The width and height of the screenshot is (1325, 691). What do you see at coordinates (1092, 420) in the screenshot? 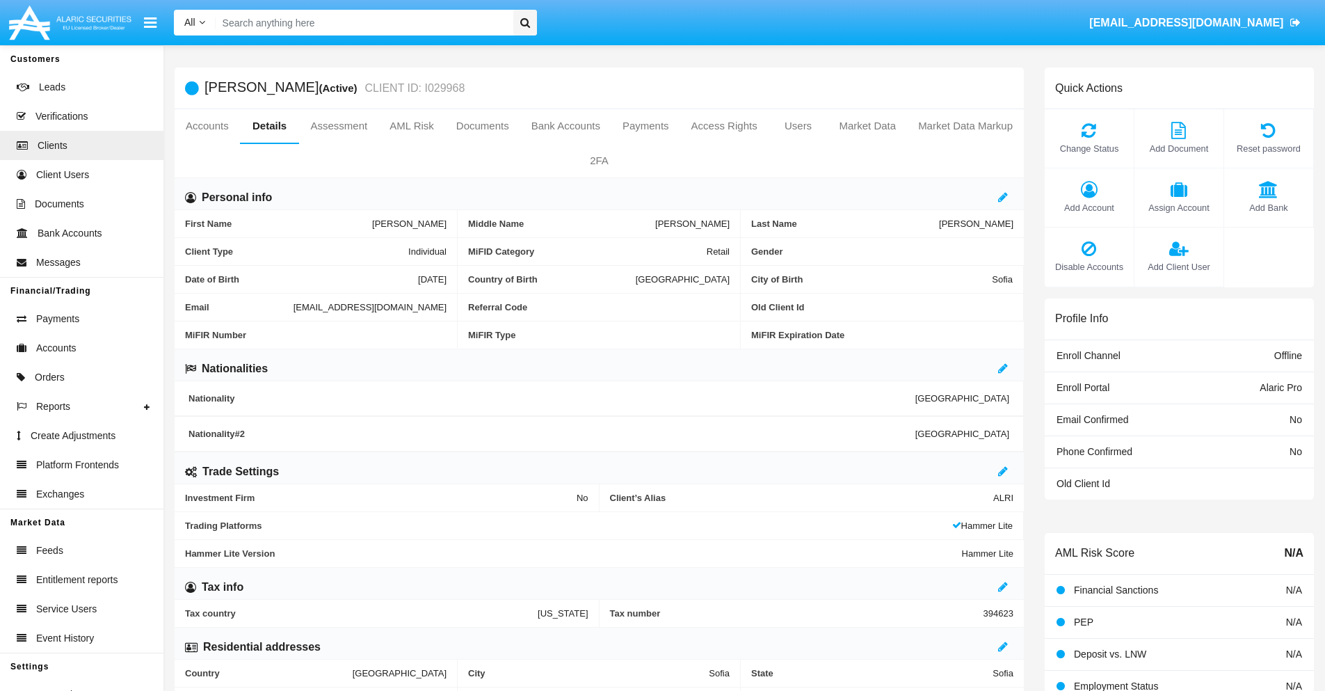
I see `span: Email Confirmed` at bounding box center [1092, 420].